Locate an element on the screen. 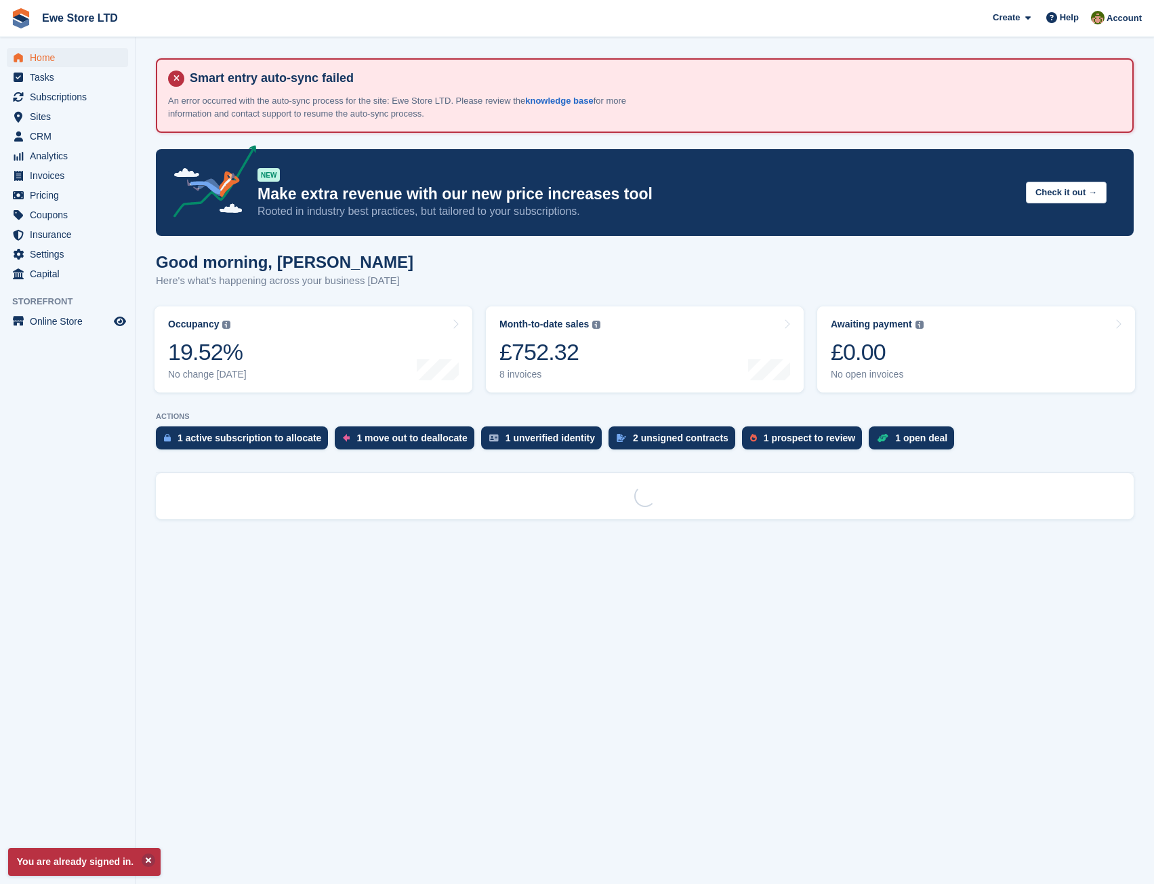 This screenshot has width=1154, height=884. div: £0.00 is located at coordinates (877, 352).